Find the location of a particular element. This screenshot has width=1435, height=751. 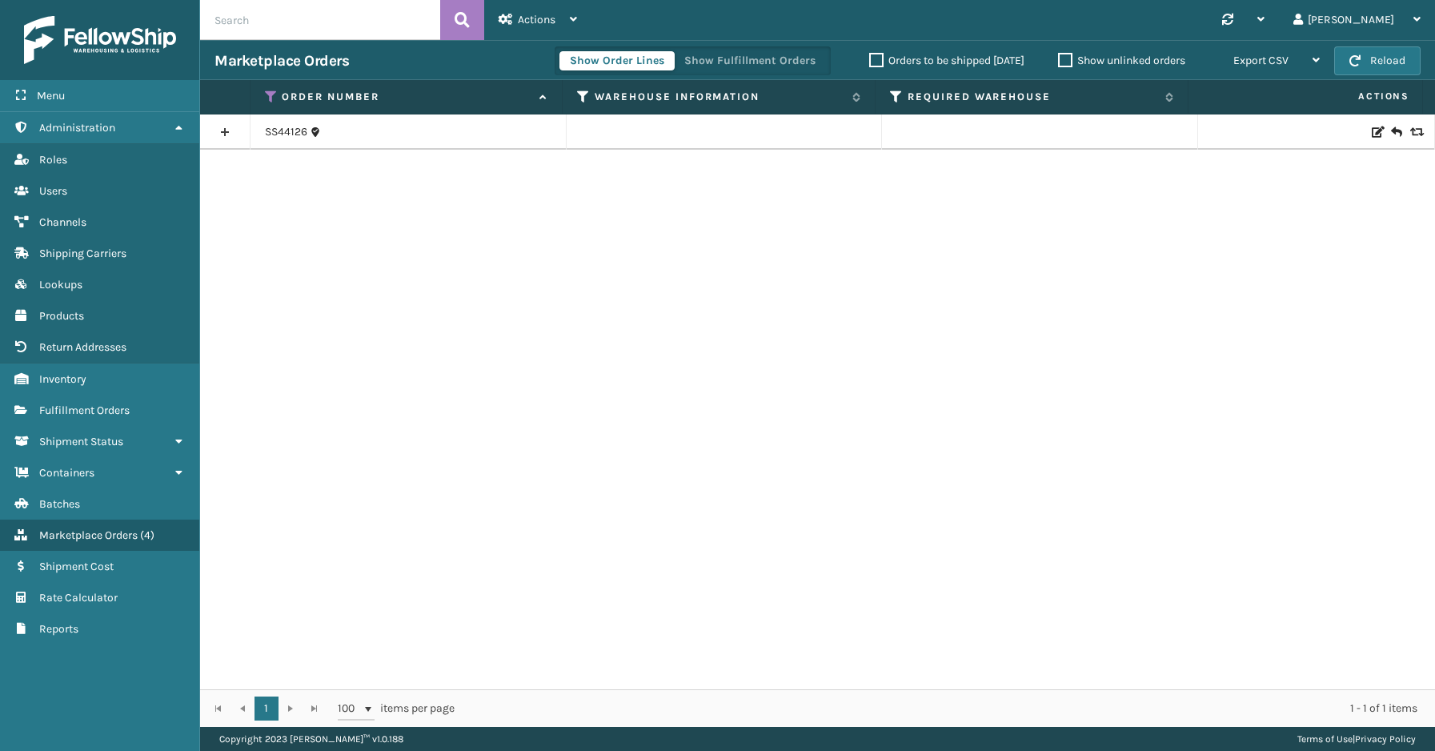

span: Shipment Status is located at coordinates (81, 441).